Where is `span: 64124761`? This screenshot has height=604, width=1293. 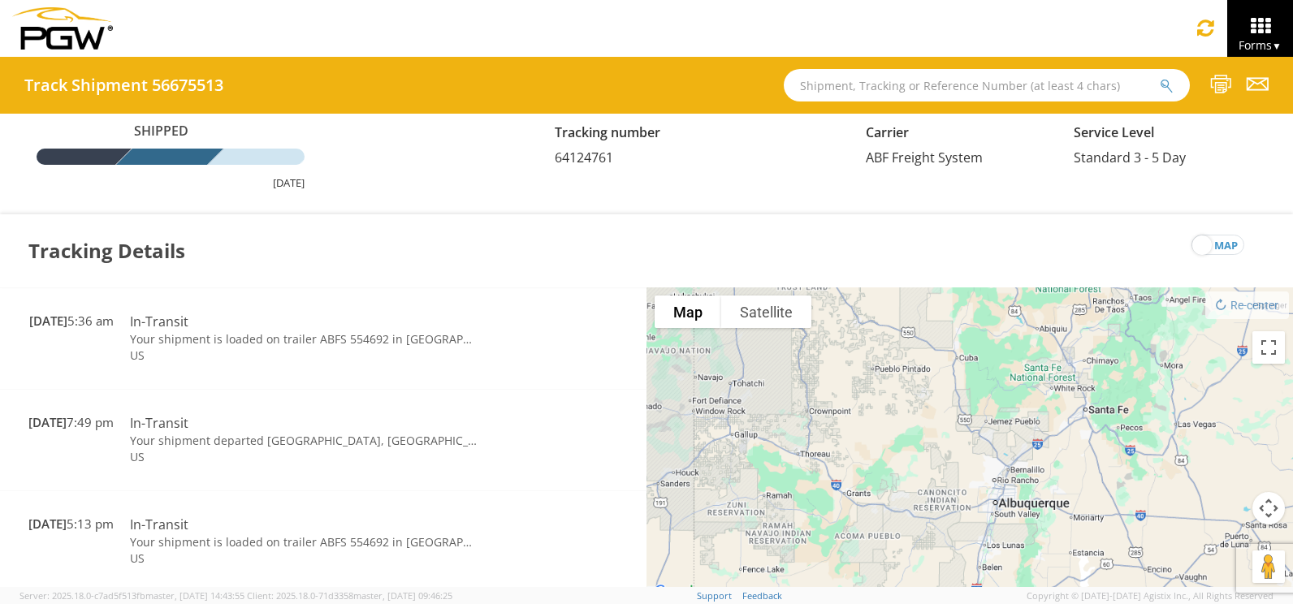
span: 64124761 is located at coordinates (584, 158).